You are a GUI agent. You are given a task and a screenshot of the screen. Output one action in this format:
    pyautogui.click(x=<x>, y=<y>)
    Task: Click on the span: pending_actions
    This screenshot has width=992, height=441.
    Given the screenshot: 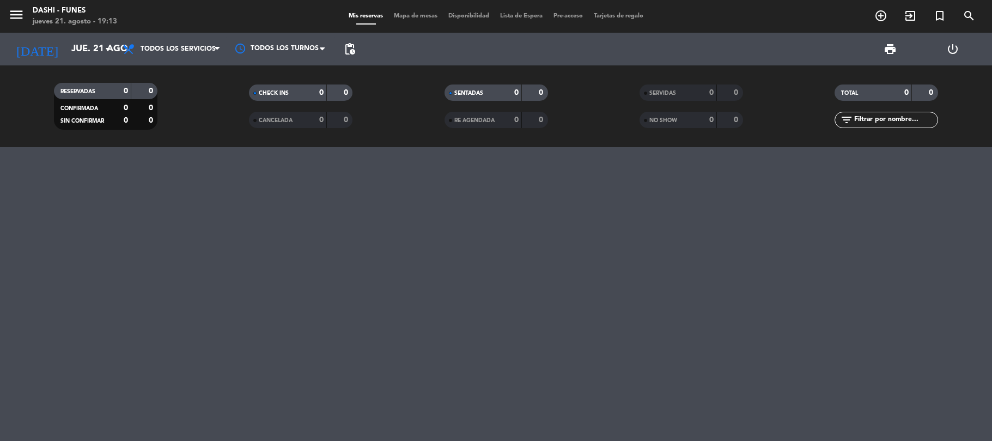 What is the action you would take?
    pyautogui.click(x=350, y=49)
    